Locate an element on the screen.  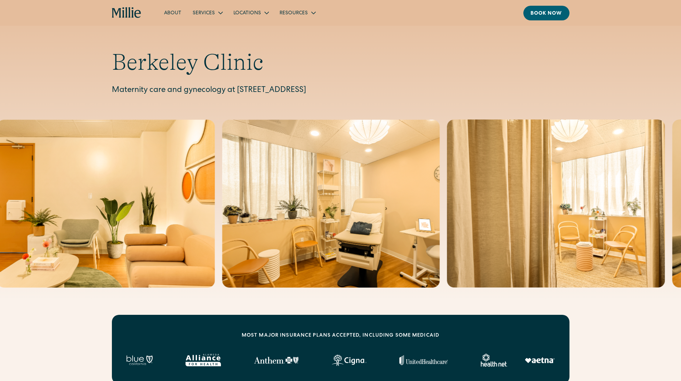
div: Book now is located at coordinates (546, 14).